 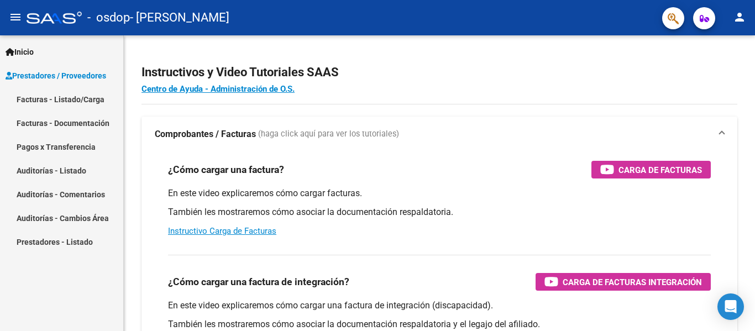 What do you see at coordinates (439, 193) in the screenshot?
I see `p: En este video explicaremos cómo cargar facturas.` at bounding box center [439, 193].